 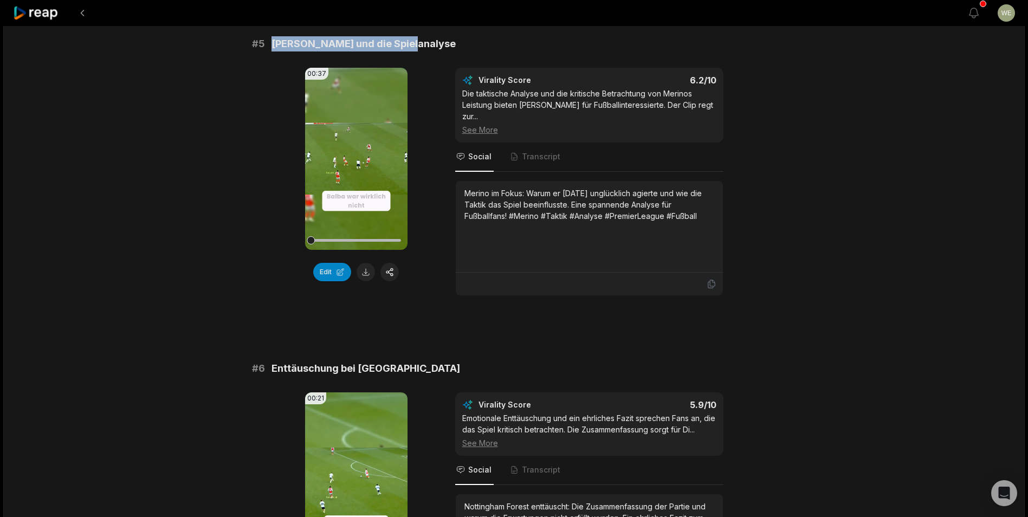 What do you see at coordinates (658, 80) in the screenshot?
I see `div: 6.2 /10` at bounding box center [658, 80].